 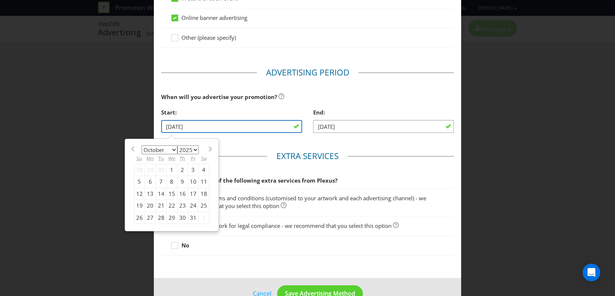 I want to click on legend: Advertising Period, so click(x=308, y=72).